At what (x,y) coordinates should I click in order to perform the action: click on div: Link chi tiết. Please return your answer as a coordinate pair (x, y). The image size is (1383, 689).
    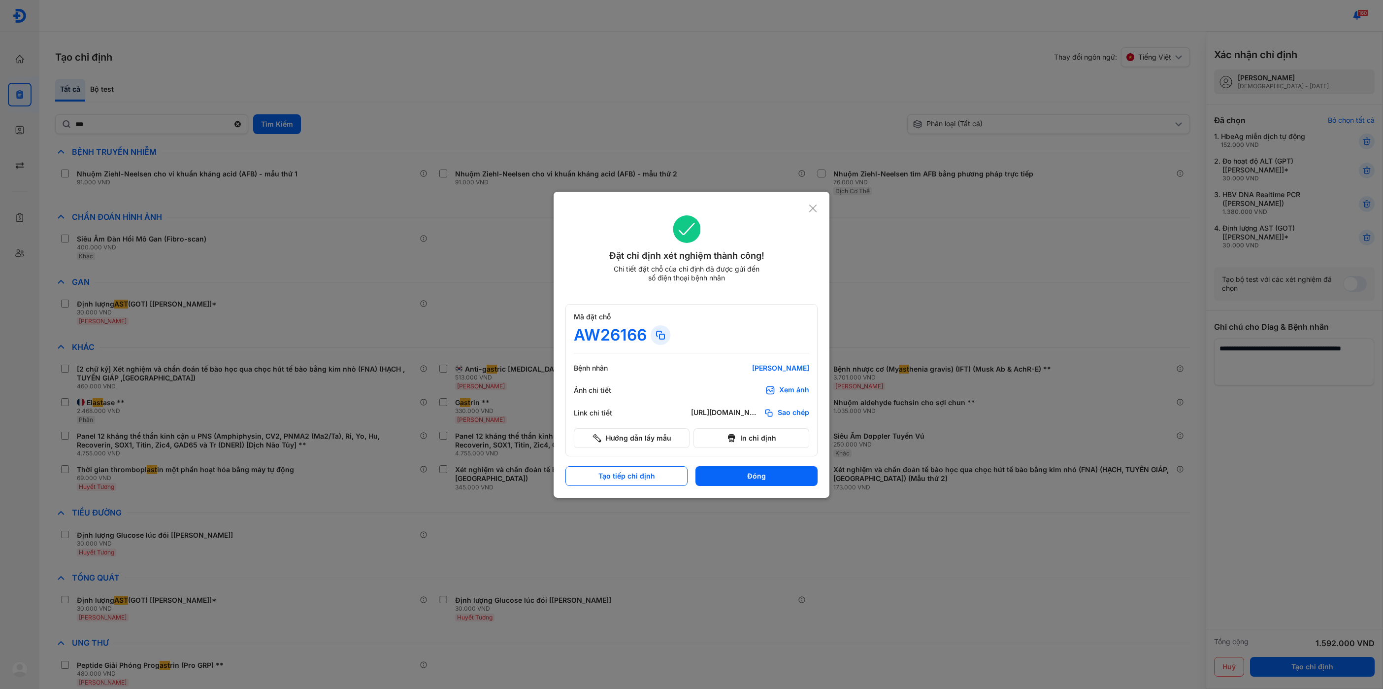
    Looking at the image, I should click on (603, 413).